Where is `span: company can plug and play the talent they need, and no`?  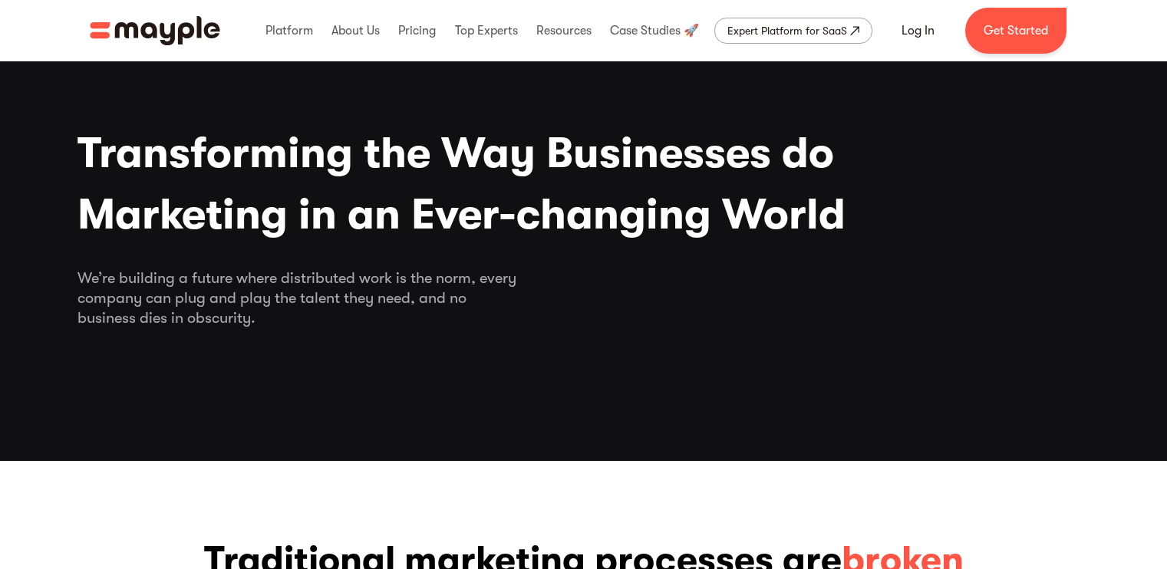
span: company can plug and play the talent they need, and no is located at coordinates (584, 299).